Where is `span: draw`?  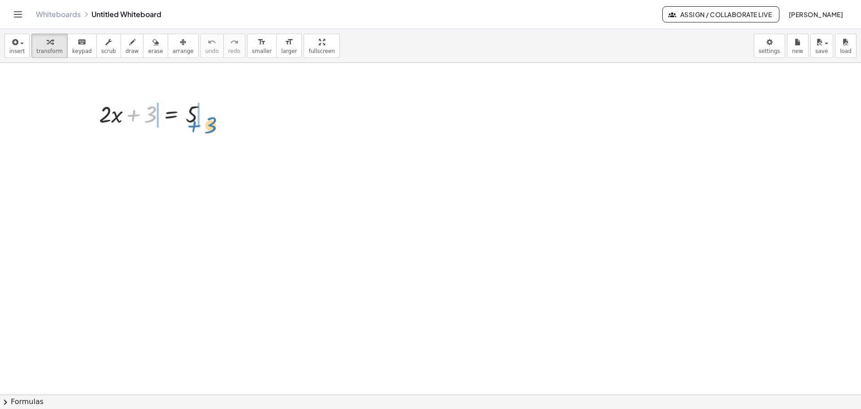 span: draw is located at coordinates (132, 51).